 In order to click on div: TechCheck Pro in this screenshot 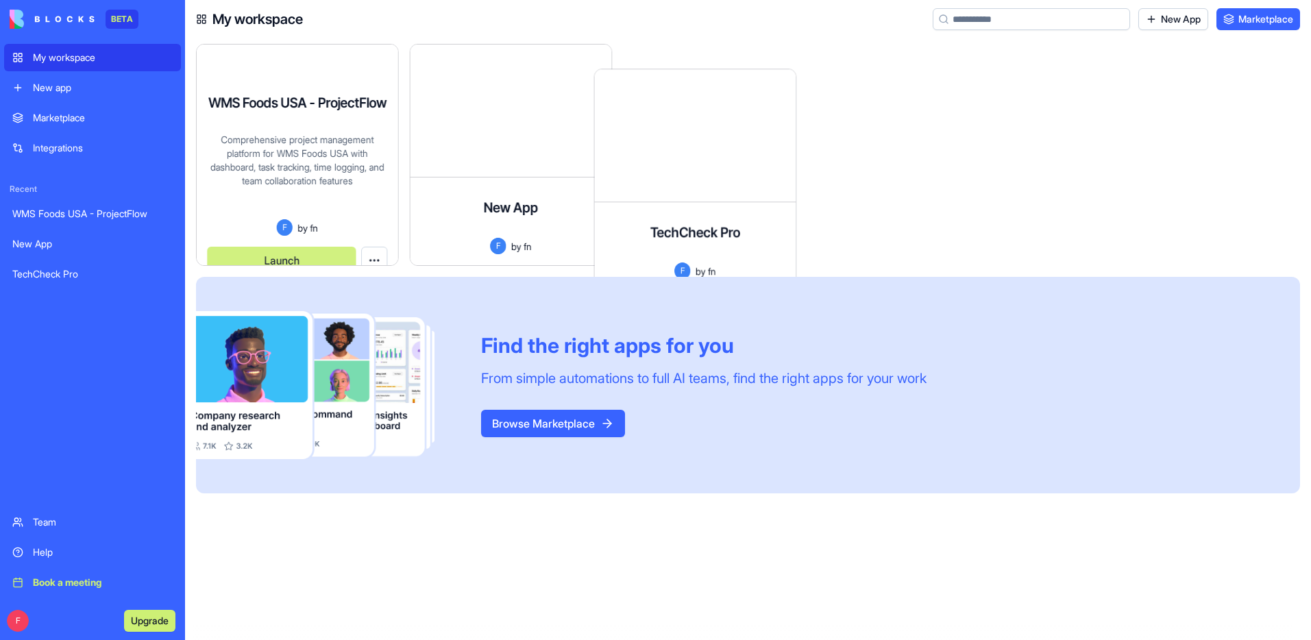, I will do `click(93, 274)`.